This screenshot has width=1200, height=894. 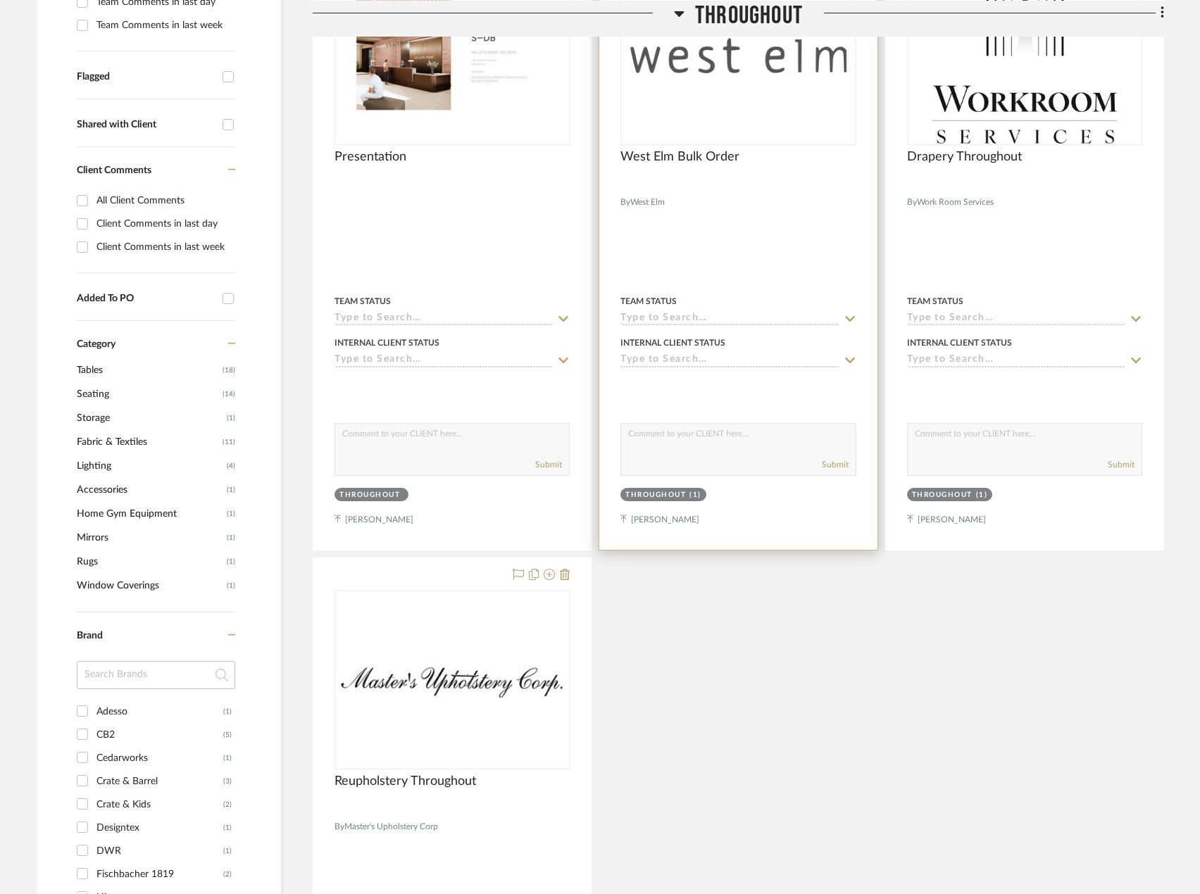 I want to click on div: Crate & Barrel, so click(x=160, y=782).